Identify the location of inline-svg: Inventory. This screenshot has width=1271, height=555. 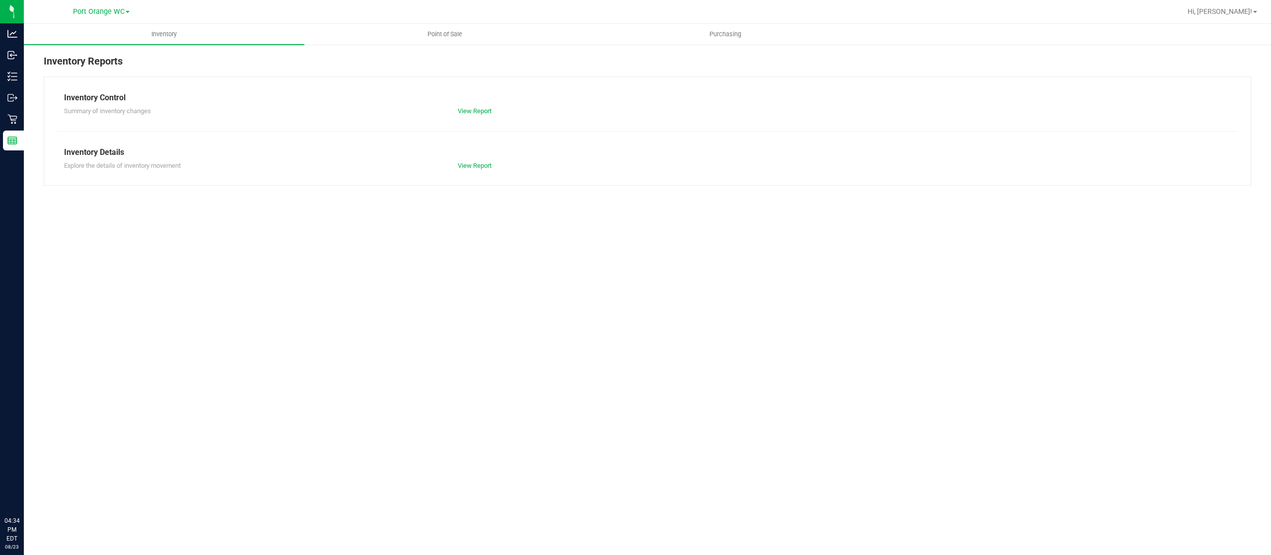
(12, 76).